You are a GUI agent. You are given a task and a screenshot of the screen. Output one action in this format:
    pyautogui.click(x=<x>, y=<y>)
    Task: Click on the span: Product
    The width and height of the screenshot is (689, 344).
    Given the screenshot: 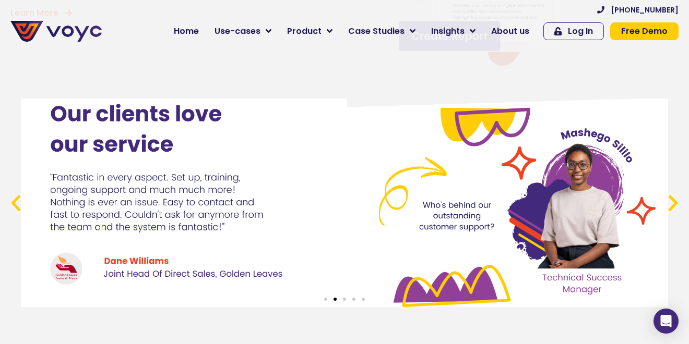 What is the action you would take?
    pyautogui.click(x=304, y=31)
    